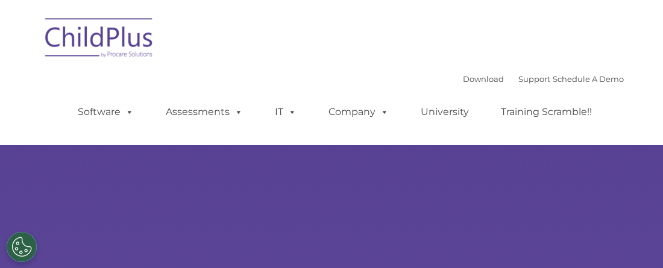  Describe the element at coordinates (22, 247) in the screenshot. I see `button: Cookies Settings` at that location.